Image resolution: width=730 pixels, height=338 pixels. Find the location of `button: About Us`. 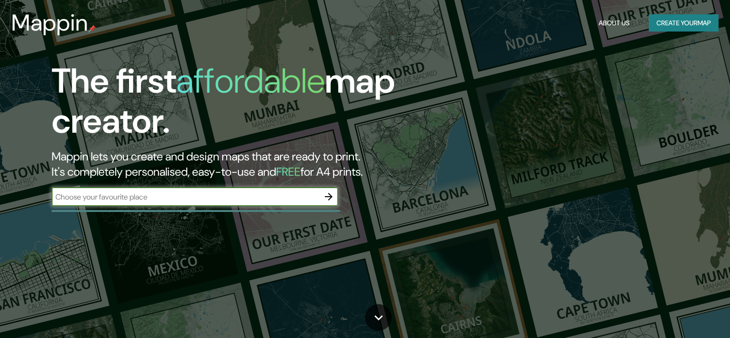

button: About Us is located at coordinates (614, 23).